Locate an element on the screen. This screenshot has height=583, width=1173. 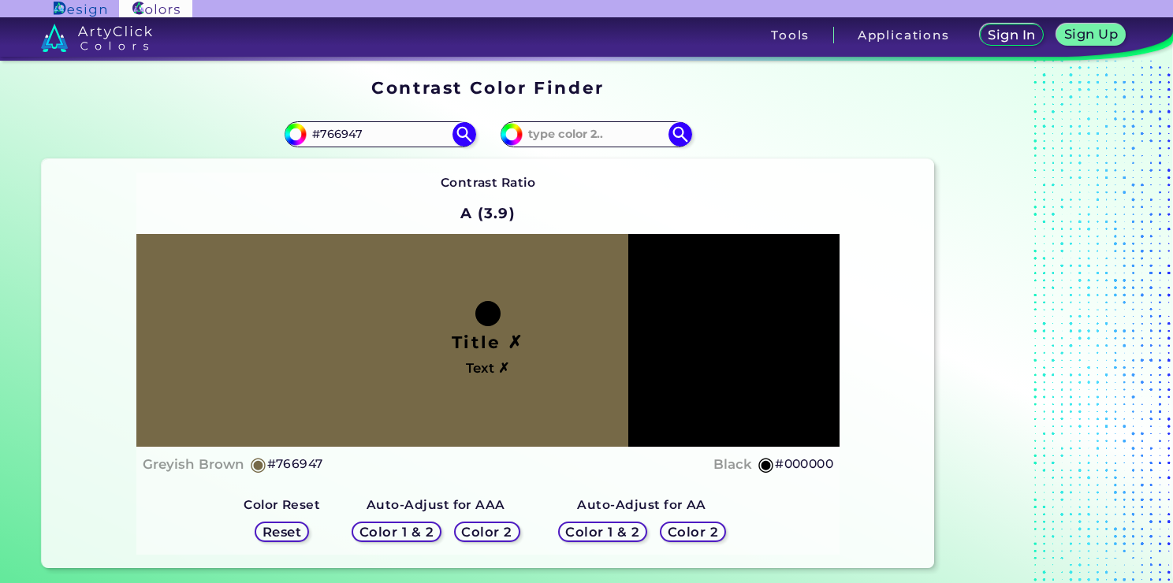
a: Sign Up is located at coordinates (1091, 35).